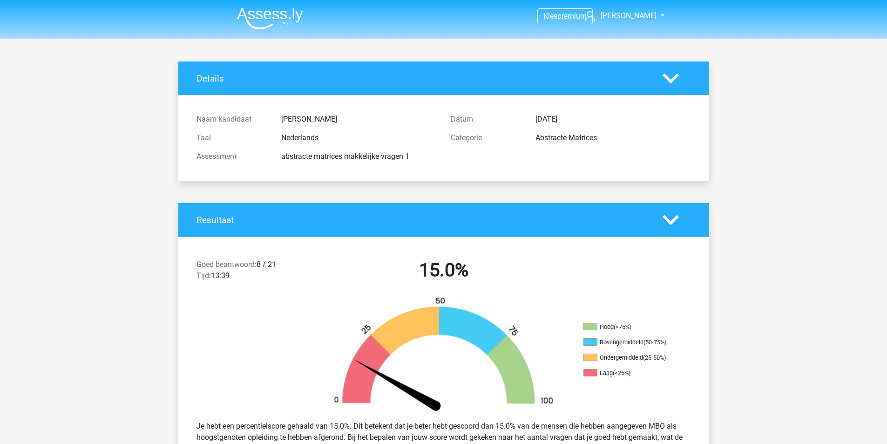 The width and height of the screenshot is (887, 444). Describe the element at coordinates (444, 270) in the screenshot. I see `h2: 15.0%` at that location.